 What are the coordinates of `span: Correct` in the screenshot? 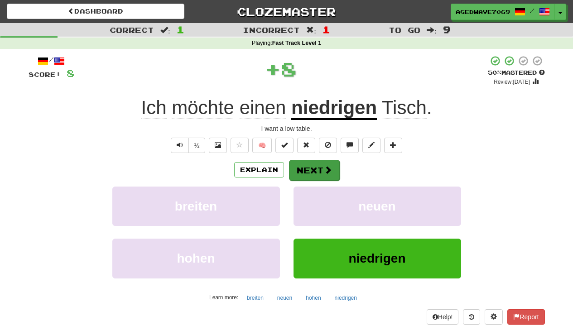 It's located at (132, 30).